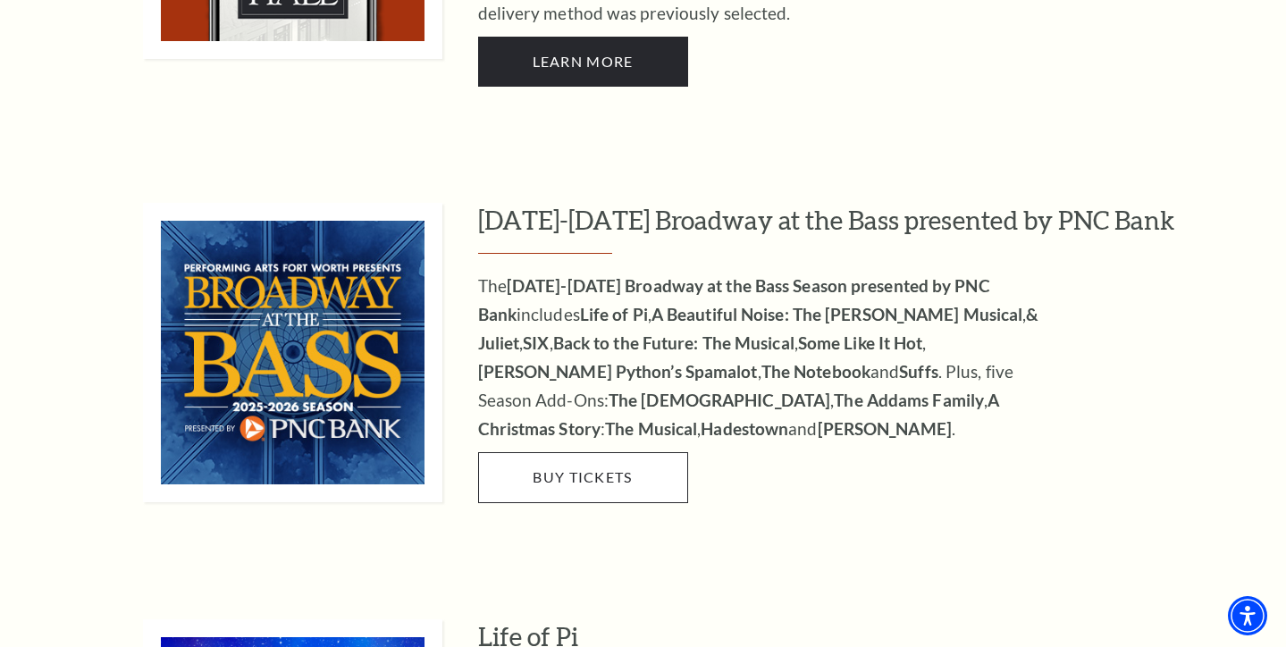 Image resolution: width=1286 pixels, height=647 pixels. I want to click on a: Buy Tickets, so click(583, 477).